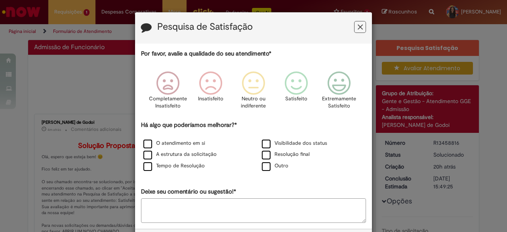 This screenshot has width=507, height=232. I want to click on p: Satisfeito, so click(296, 99).